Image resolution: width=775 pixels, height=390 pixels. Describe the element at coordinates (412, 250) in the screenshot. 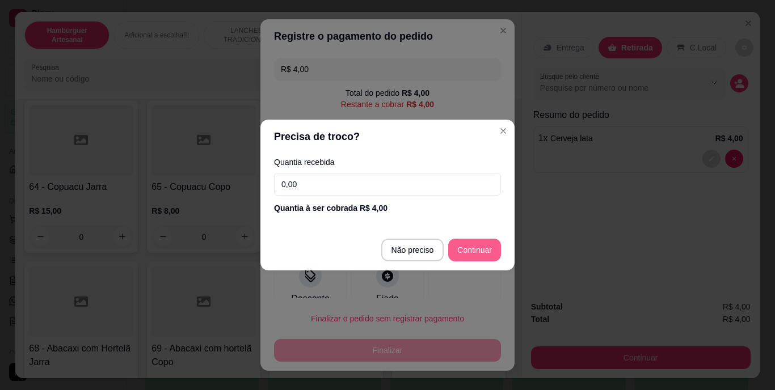

I see `button: Não preciso` at that location.